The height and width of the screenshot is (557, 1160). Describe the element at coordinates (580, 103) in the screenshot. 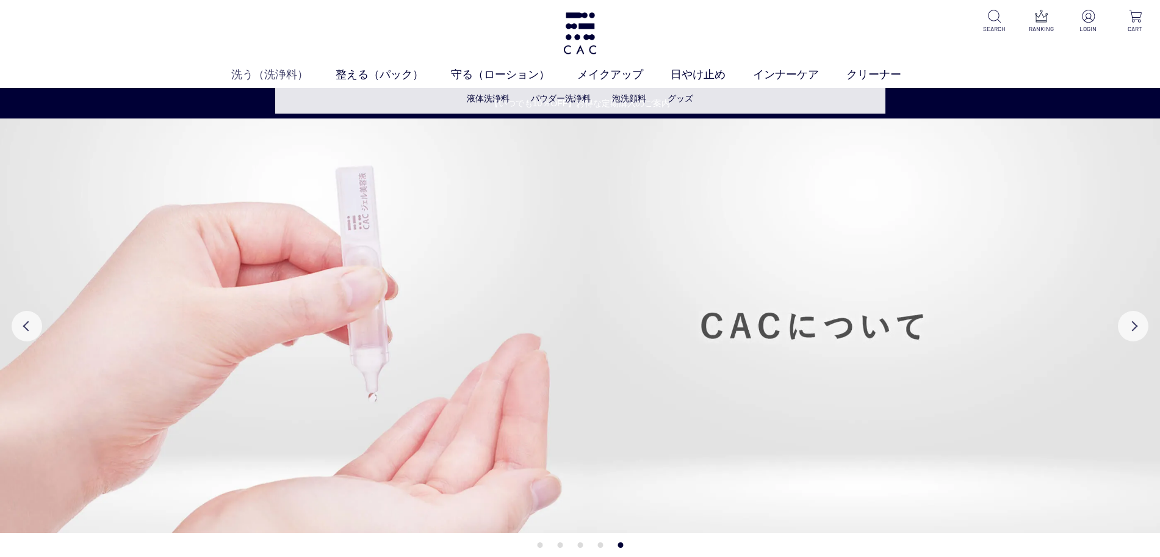

I see `a: 【いつでも10％OFF】お得な定期購入のご案内` at that location.